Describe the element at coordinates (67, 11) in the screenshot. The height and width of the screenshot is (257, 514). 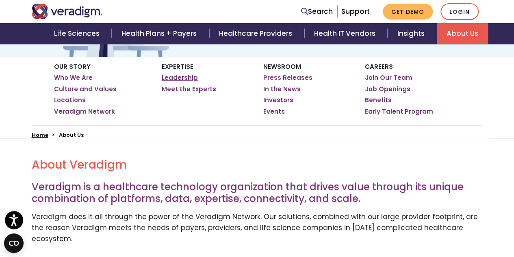
I see `img: Veradigm logo` at that location.